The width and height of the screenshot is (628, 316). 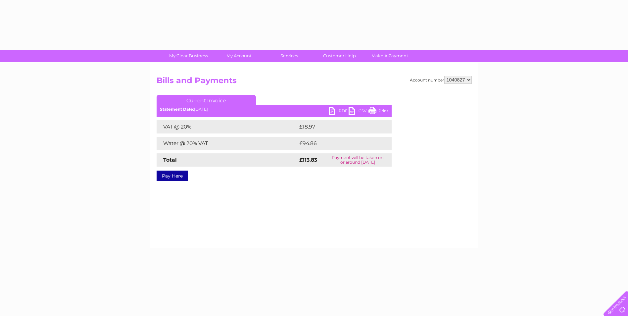 I want to click on a: PDF, so click(x=339, y=112).